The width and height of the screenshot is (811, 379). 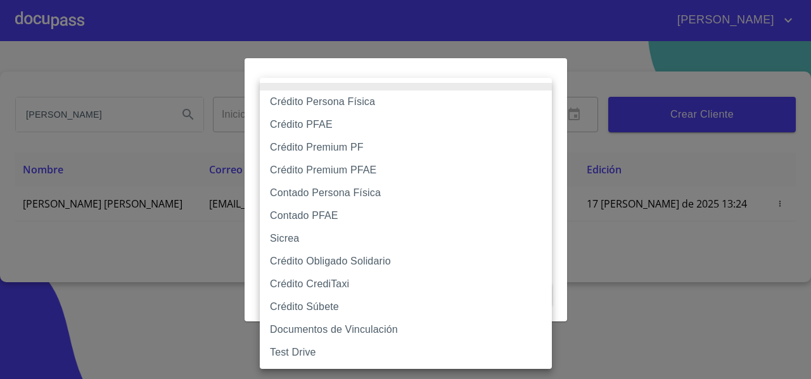 What do you see at coordinates (405, 284) in the screenshot?
I see `li: Crédito CrediTaxi` at bounding box center [405, 284].